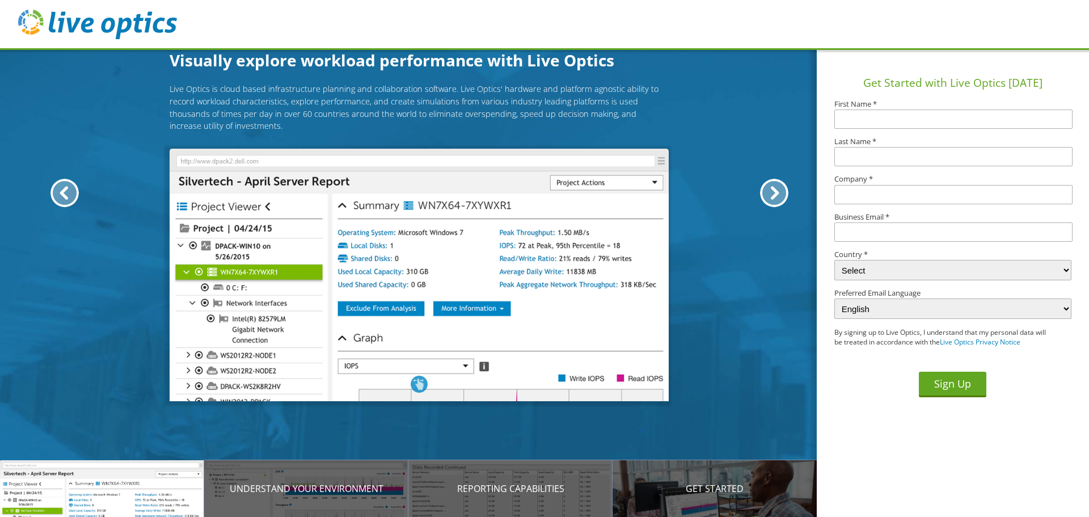 This screenshot has width=1089, height=517. What do you see at coordinates (306, 488) in the screenshot?
I see `p: Understand your environment` at bounding box center [306, 488].